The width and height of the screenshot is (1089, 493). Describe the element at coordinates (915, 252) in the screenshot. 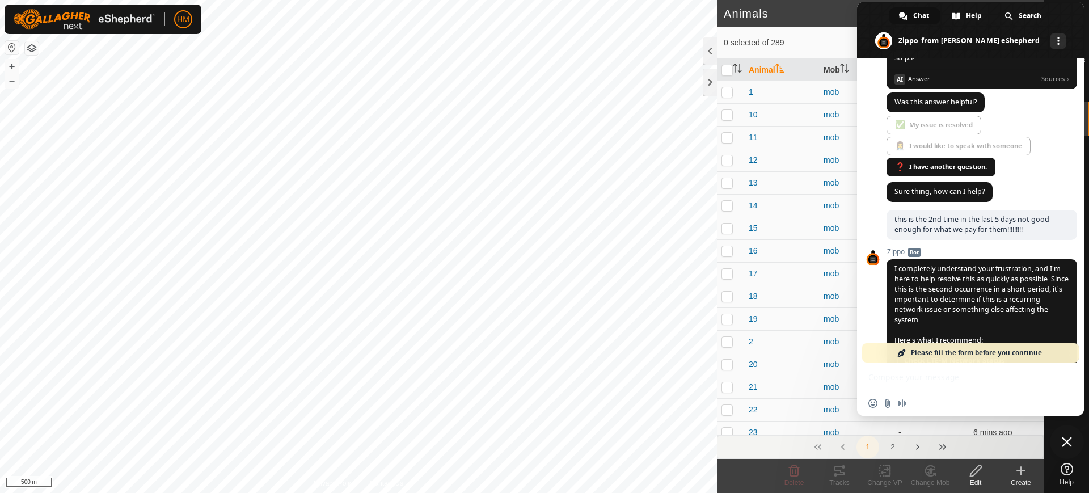

I see `span: Bot` at that location.